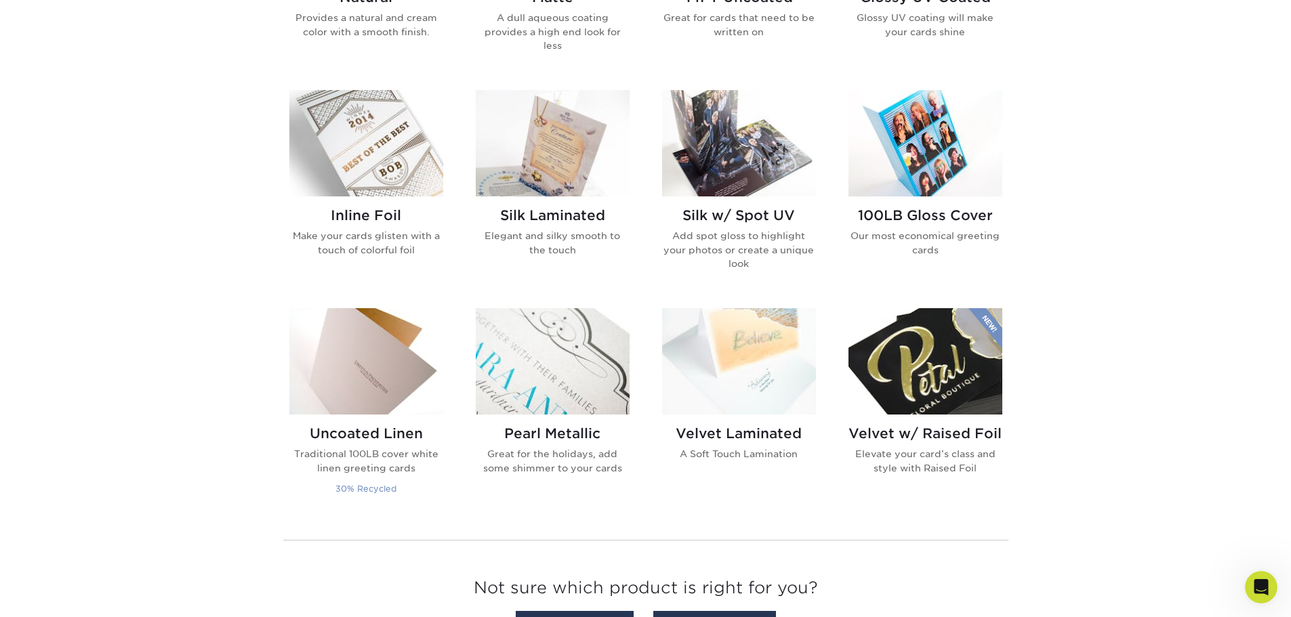  Describe the element at coordinates (366, 434) in the screenshot. I see `h2: Uncoated Linen` at that location.